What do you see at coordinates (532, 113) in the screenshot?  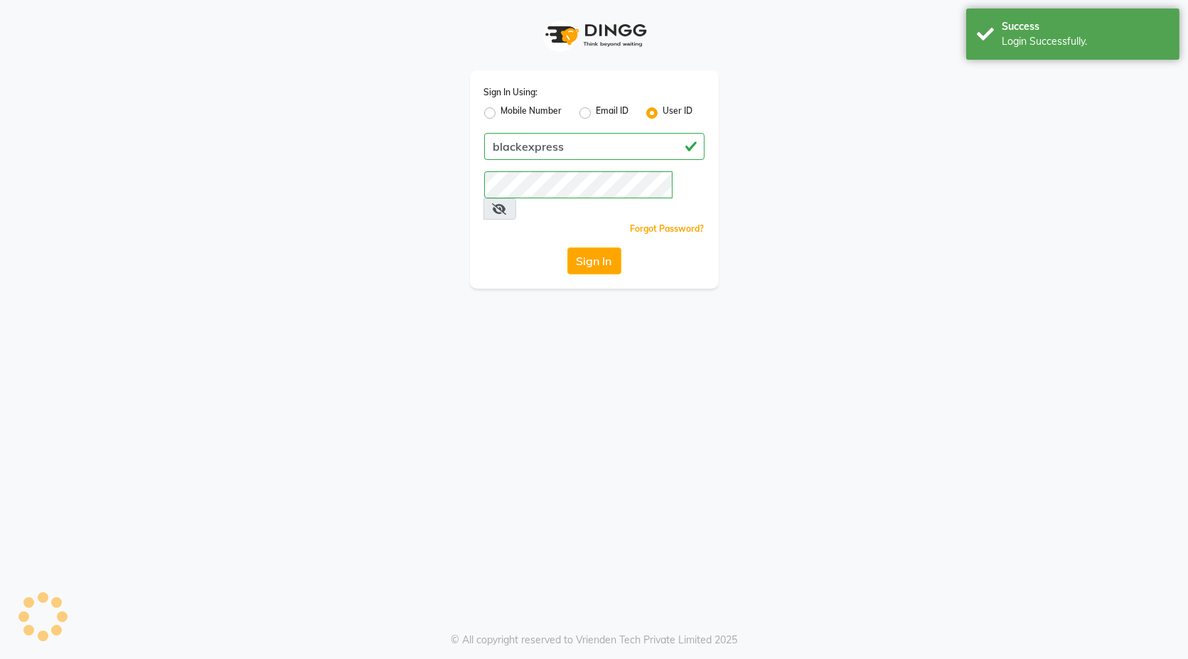 I see `label: Mobile Number` at bounding box center [532, 113].